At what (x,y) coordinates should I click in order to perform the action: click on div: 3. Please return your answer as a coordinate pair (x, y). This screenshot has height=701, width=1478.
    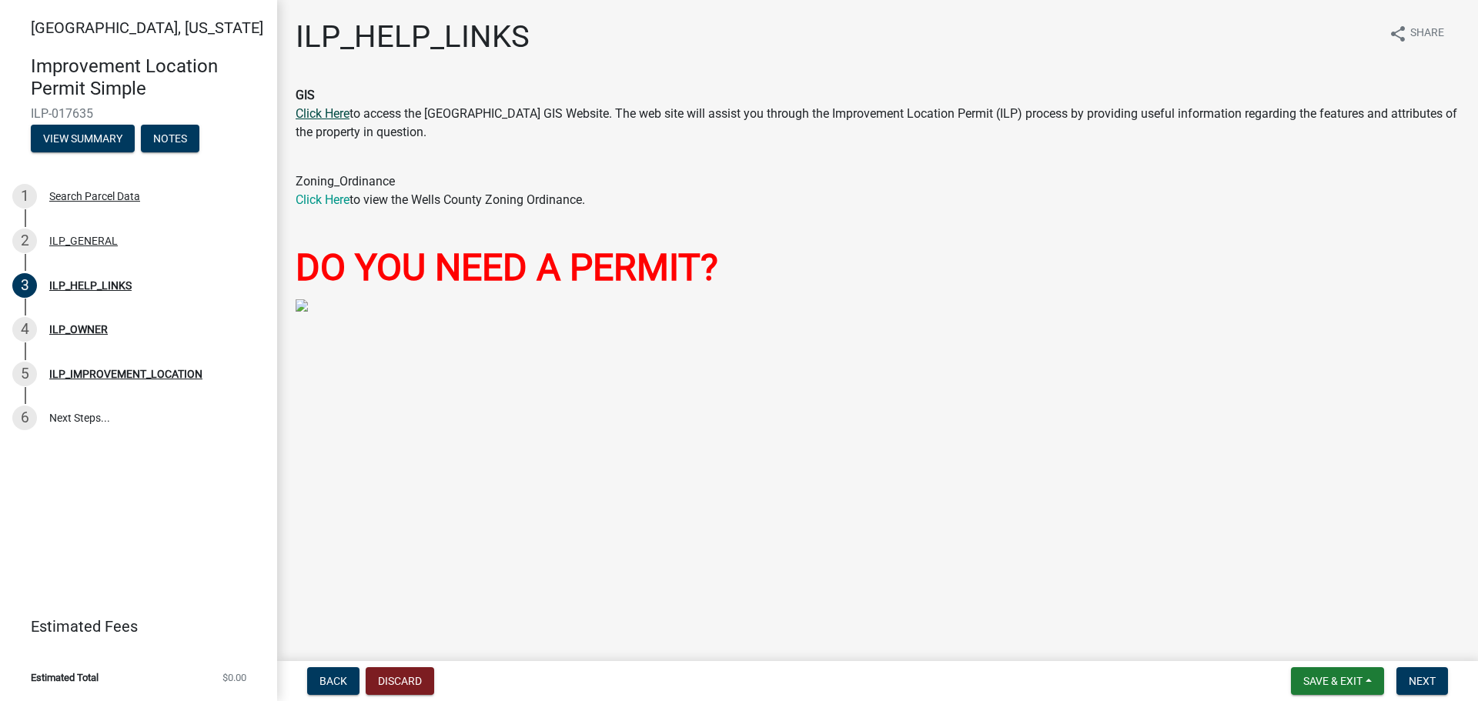
    Looking at the image, I should click on (25, 286).